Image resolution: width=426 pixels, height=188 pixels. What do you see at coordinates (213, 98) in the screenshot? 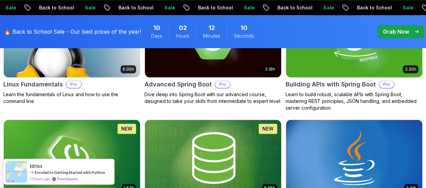
I see `p: Dive deep into Spring Boot with our advanced course, designed to take your skills from intermedia...` at bounding box center [213, 98].